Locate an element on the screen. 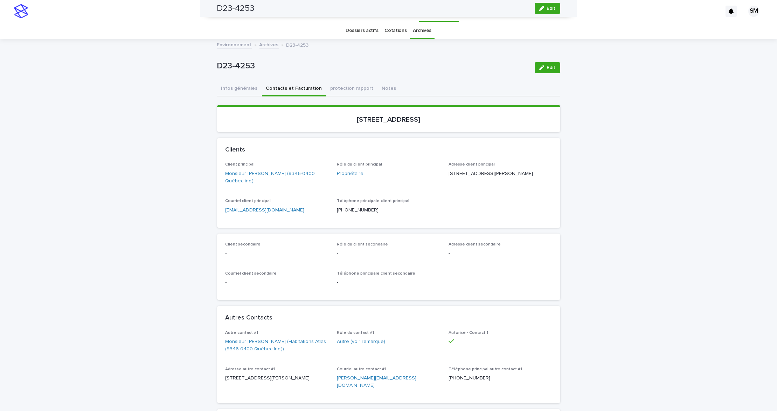  h2: Autres Contacts is located at coordinates (249, 318).